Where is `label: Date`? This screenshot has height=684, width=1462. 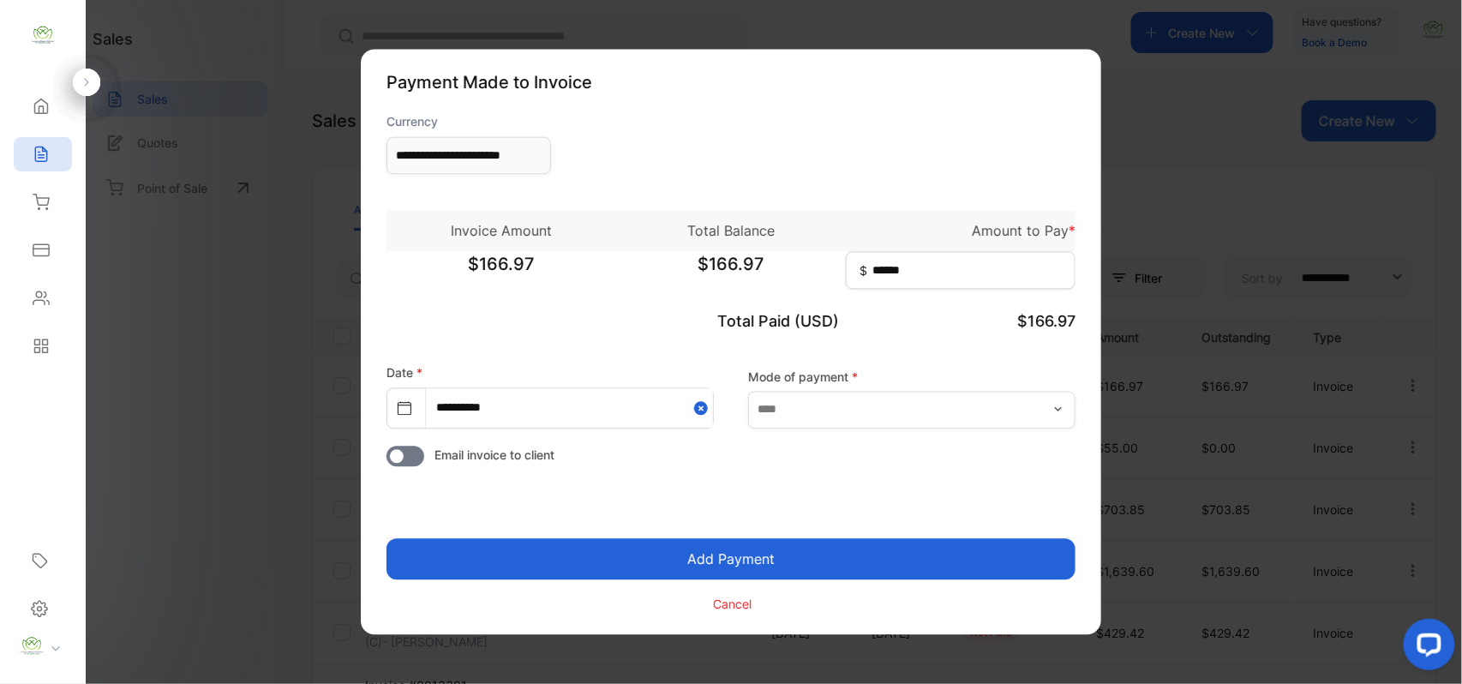 label: Date is located at coordinates (404, 373).